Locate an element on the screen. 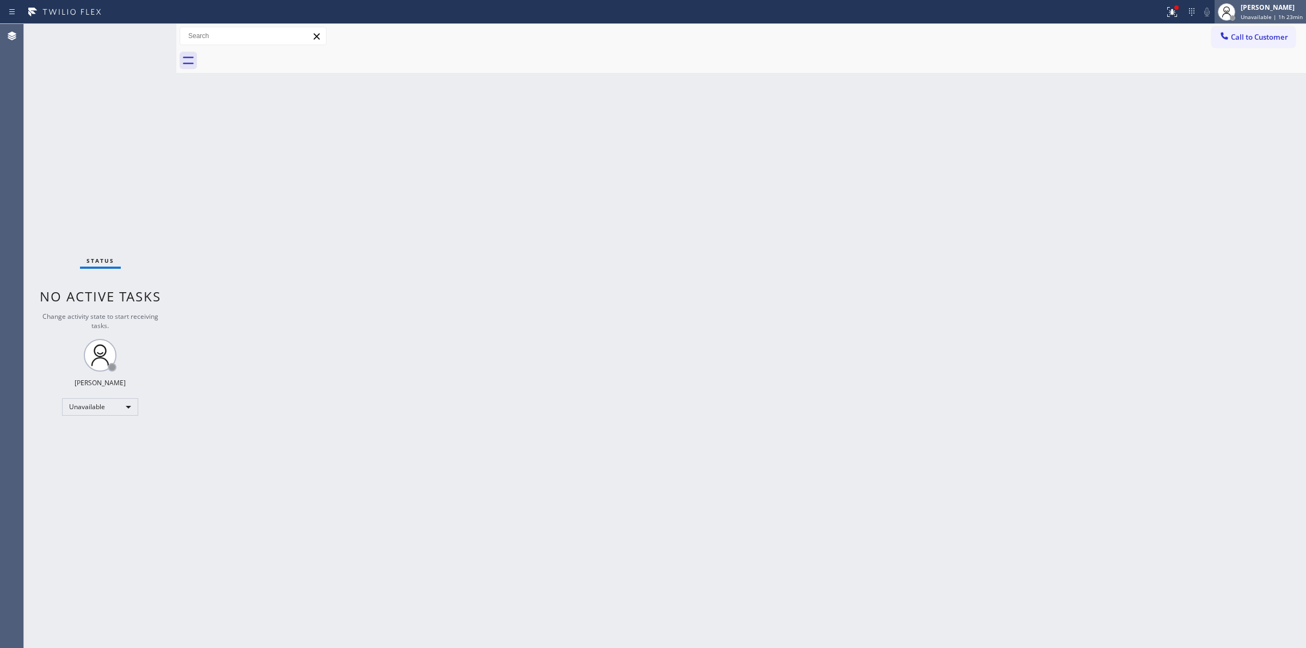 The image size is (1306, 648). span: Status is located at coordinates (100, 261).